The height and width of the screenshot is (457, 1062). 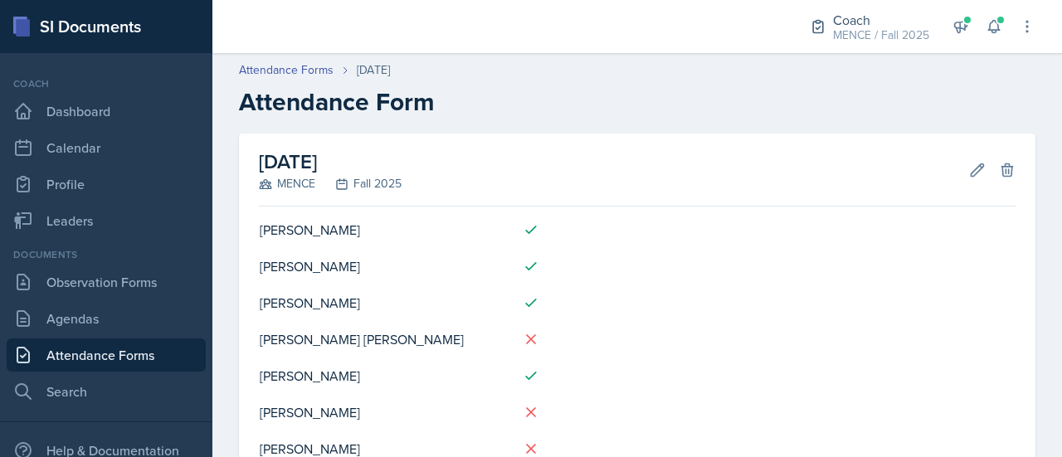 What do you see at coordinates (106, 184) in the screenshot?
I see `a: Profile` at bounding box center [106, 184].